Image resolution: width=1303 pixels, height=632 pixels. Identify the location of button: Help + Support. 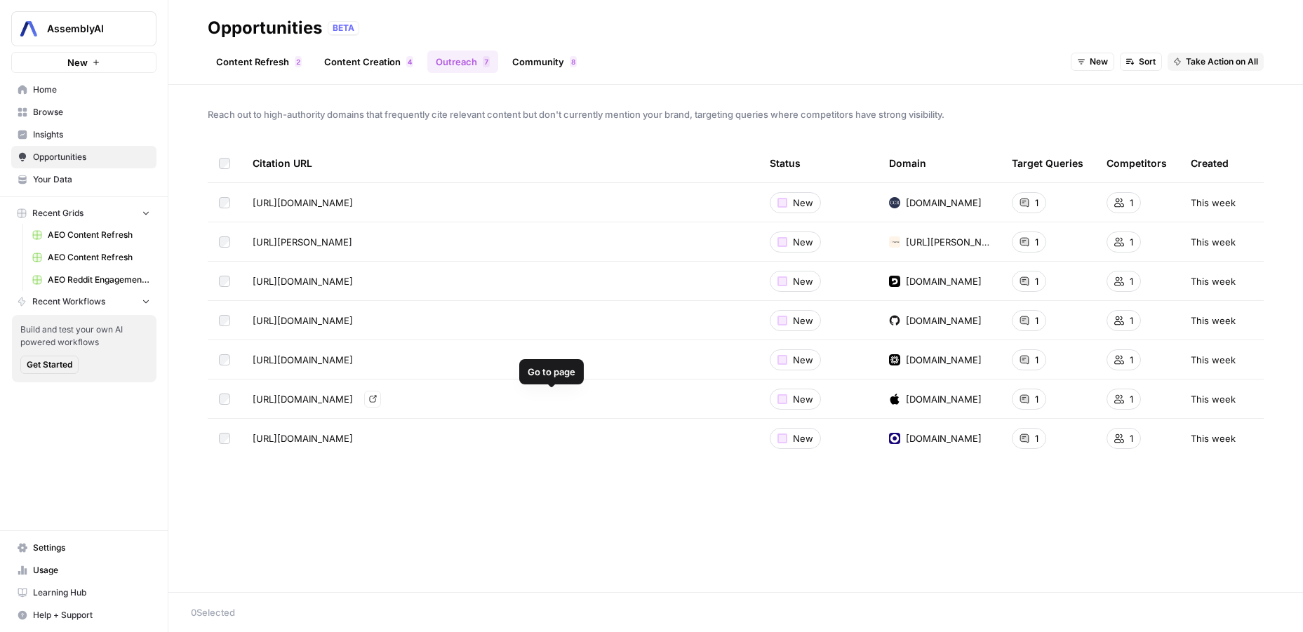
(84, 615).